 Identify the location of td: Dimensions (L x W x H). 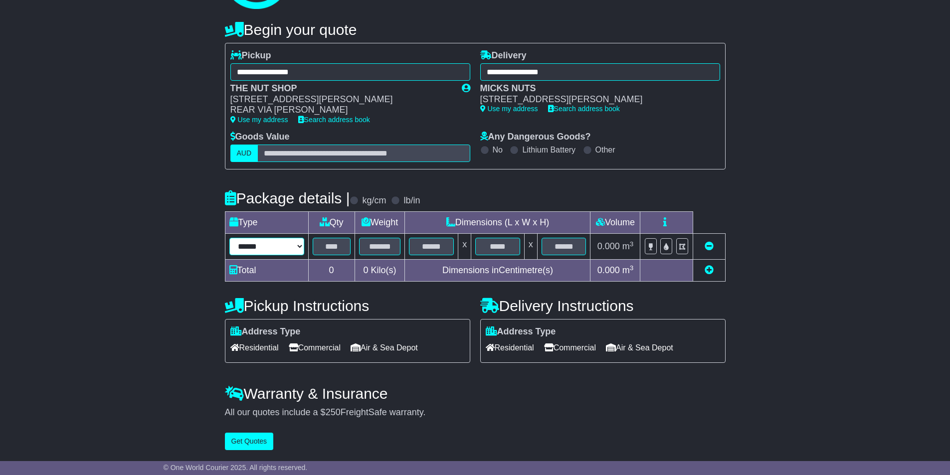
(498, 223).